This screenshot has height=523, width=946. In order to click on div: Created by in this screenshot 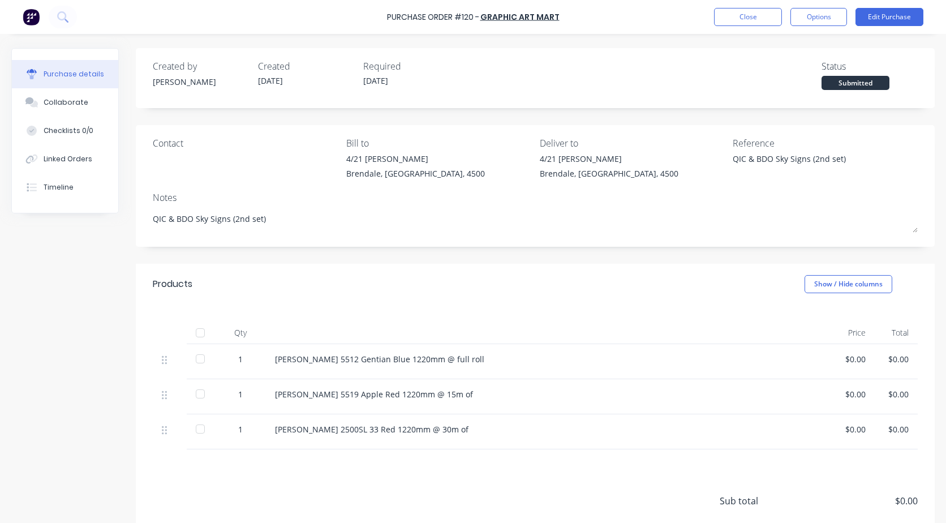, I will do `click(201, 66)`.